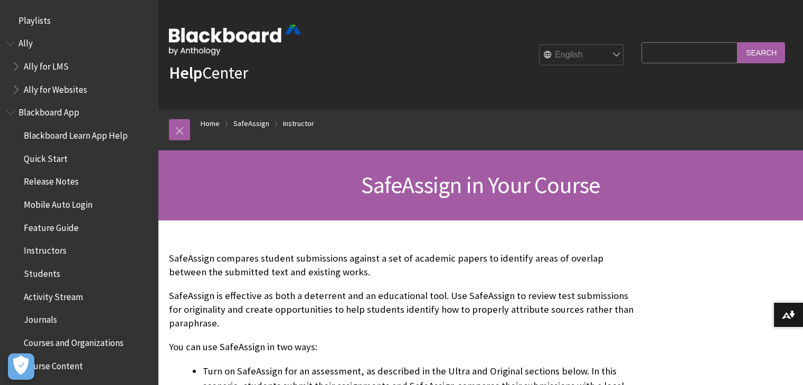 Image resolution: width=803 pixels, height=385 pixels. I want to click on span: Ally for LMS, so click(46, 64).